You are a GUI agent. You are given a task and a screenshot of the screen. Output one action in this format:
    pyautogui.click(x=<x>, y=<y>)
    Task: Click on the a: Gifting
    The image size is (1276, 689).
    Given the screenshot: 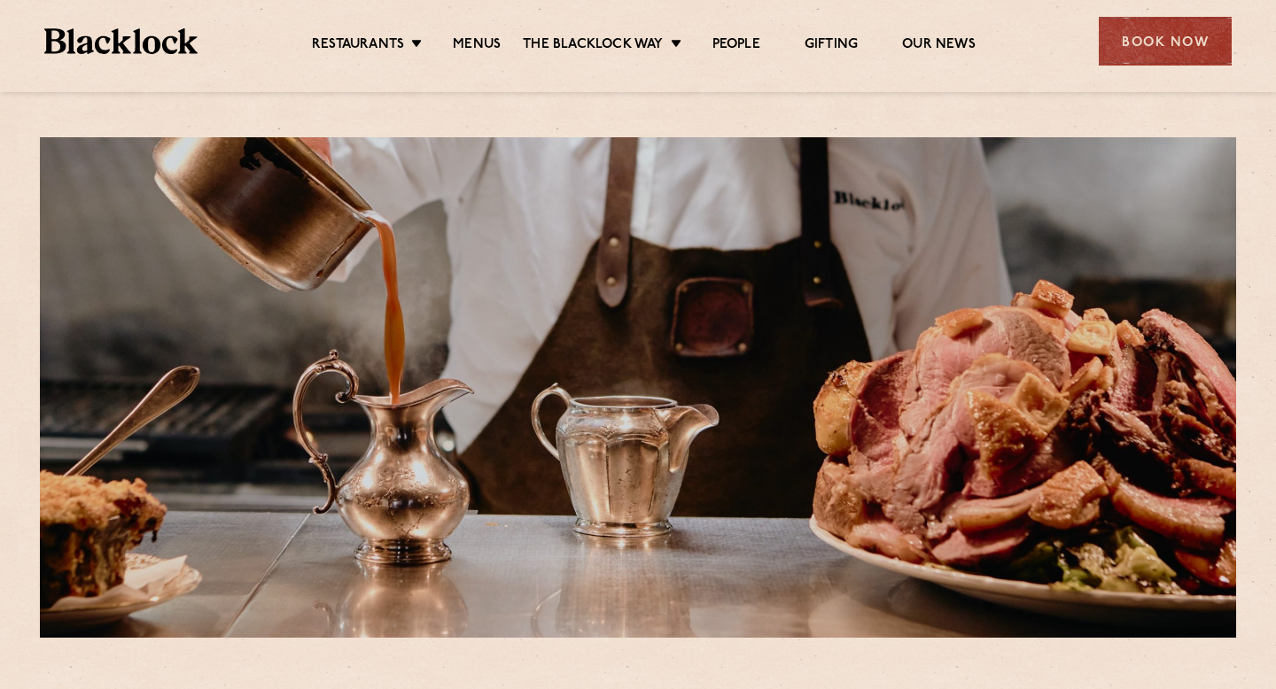 What is the action you would take?
    pyautogui.click(x=831, y=46)
    